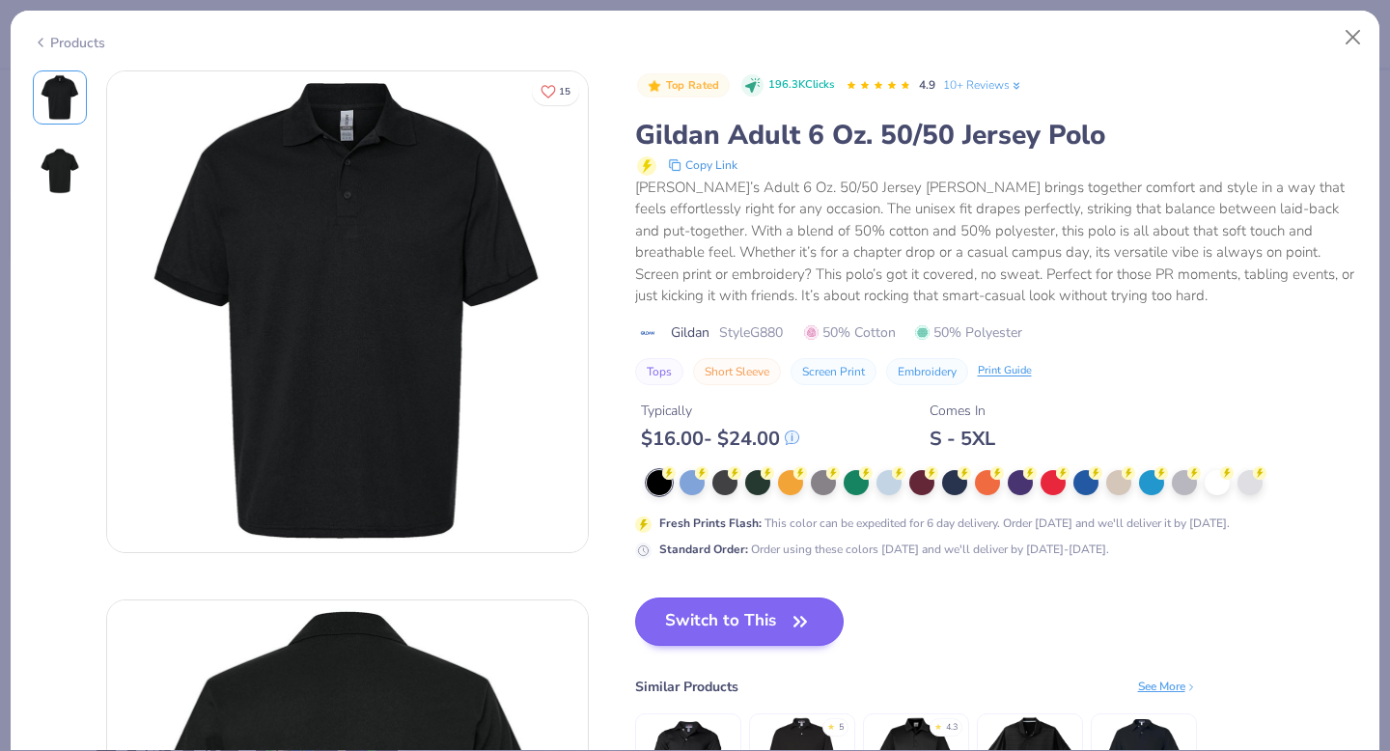 The width and height of the screenshot is (1390, 751). I want to click on div: Gildan Adult 6 Oz. 50/50 Jersey Polo, so click(996, 135).